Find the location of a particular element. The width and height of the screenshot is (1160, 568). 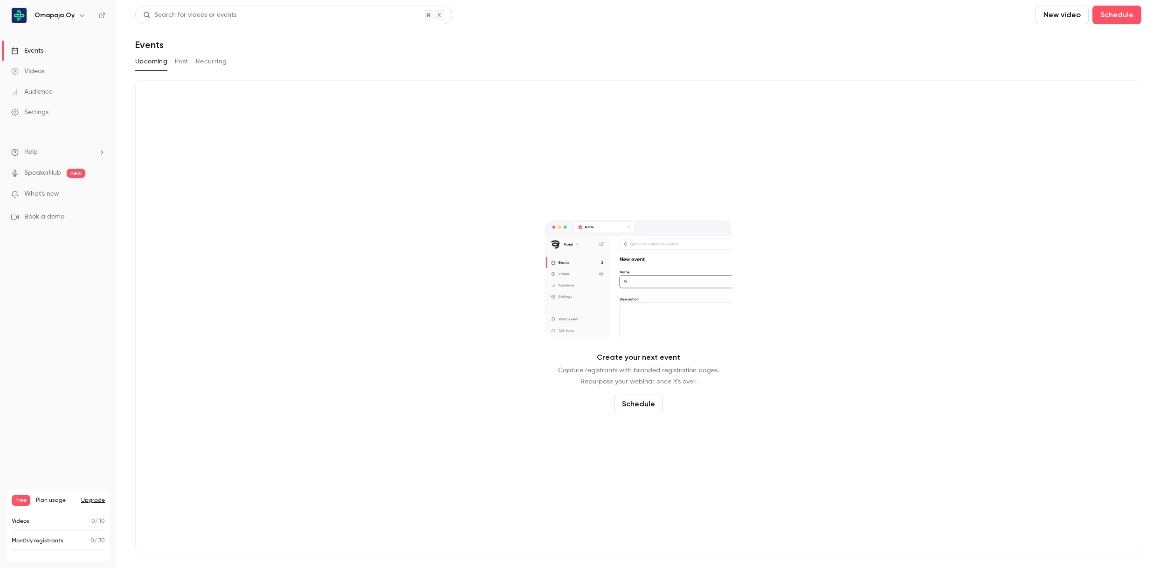

span: Book a demo is located at coordinates (44, 217).